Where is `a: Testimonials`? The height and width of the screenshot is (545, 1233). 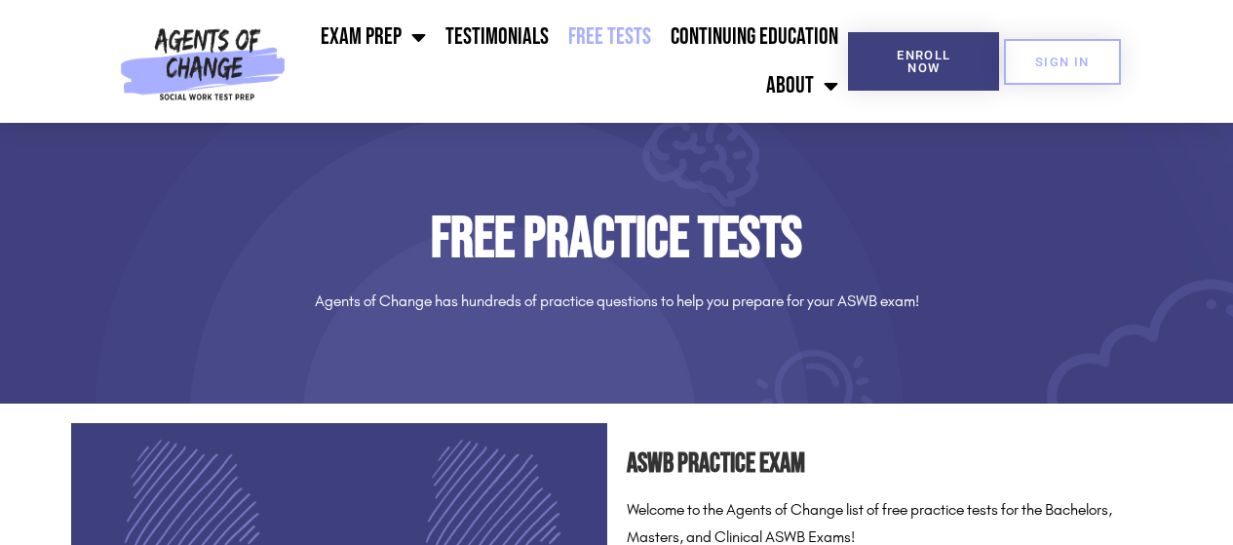 a: Testimonials is located at coordinates (497, 37).